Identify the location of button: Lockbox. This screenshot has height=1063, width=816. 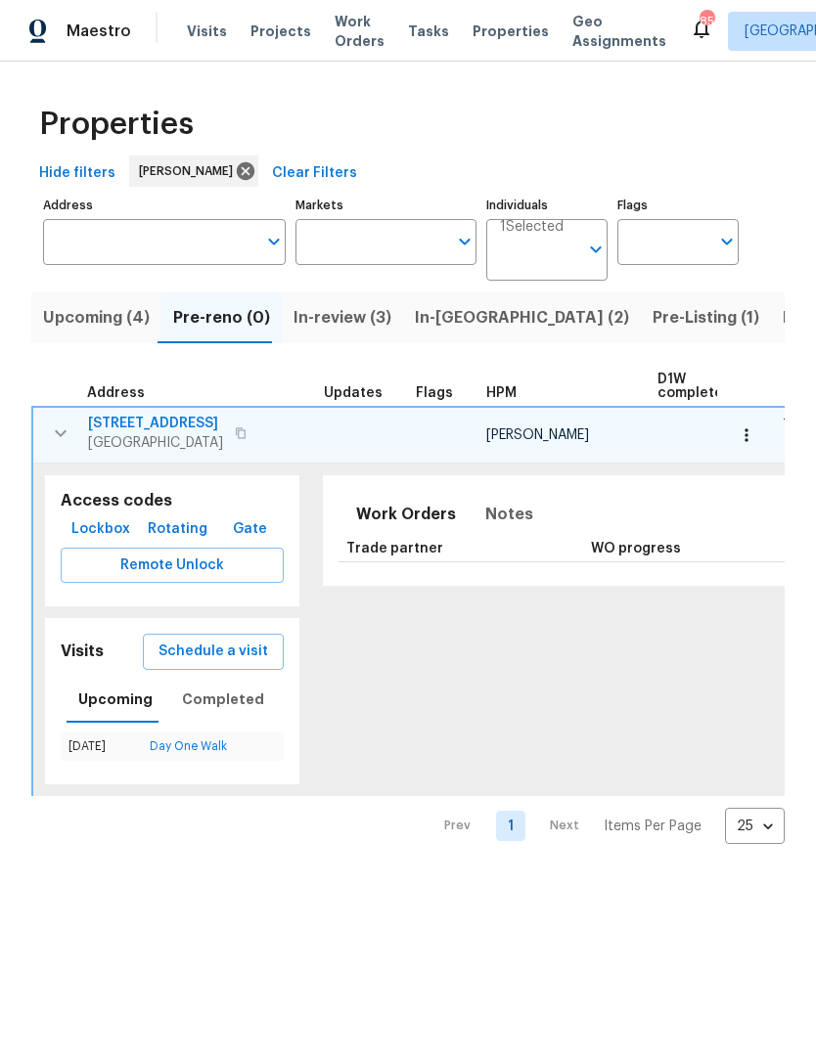
(101, 529).